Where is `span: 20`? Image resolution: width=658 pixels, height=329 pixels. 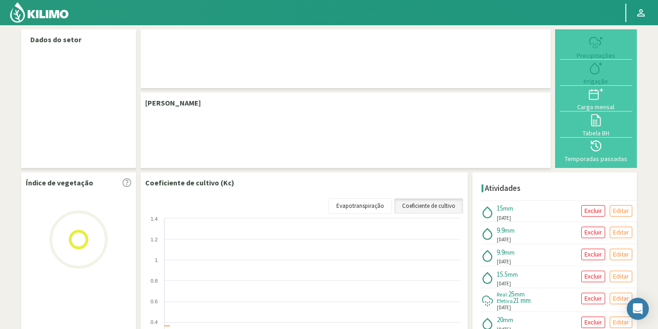
span: 20 is located at coordinates (500, 320).